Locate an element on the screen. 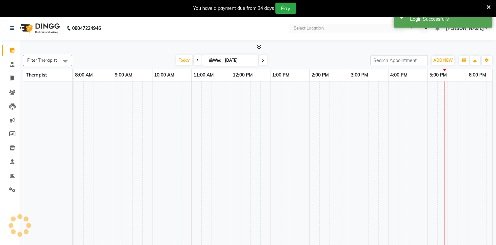 Image resolution: width=496 pixels, height=245 pixels. a: 4:00 PM is located at coordinates (399, 75).